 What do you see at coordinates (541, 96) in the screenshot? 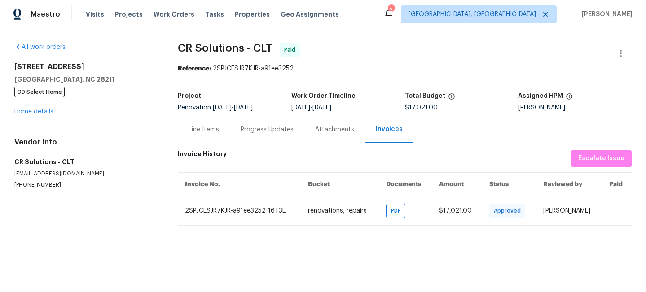
I see `h5: Assigned HPM` at bounding box center [541, 96].